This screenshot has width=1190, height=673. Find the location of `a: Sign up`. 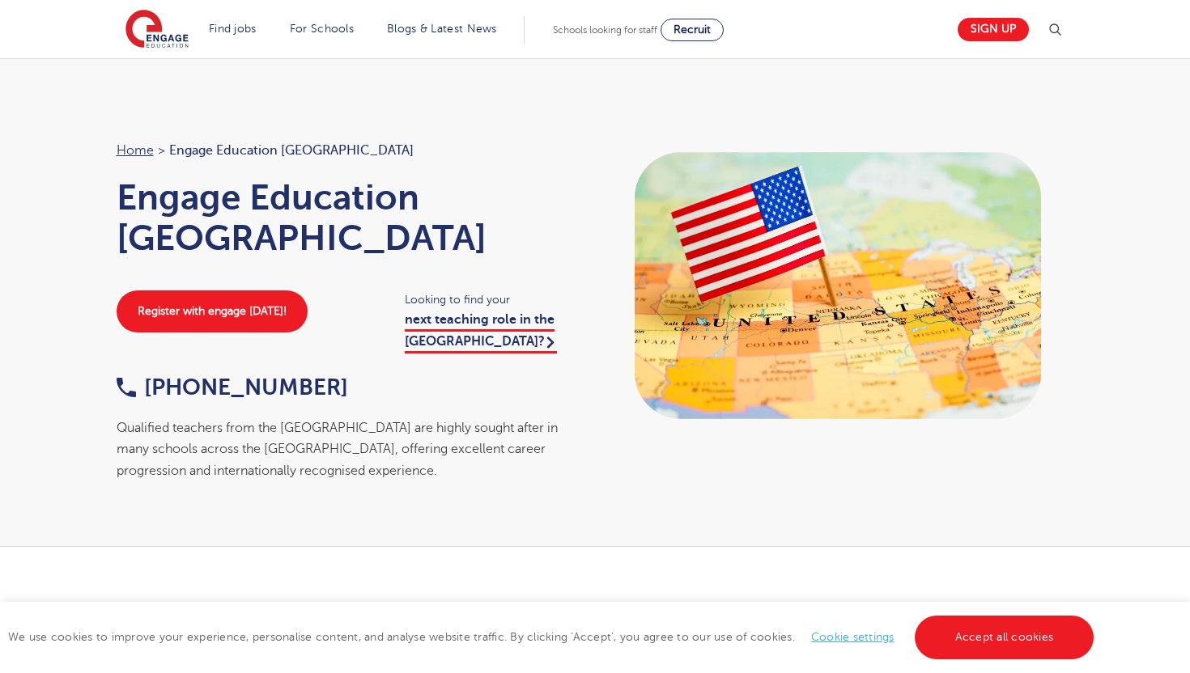

a: Sign up is located at coordinates (993, 29).